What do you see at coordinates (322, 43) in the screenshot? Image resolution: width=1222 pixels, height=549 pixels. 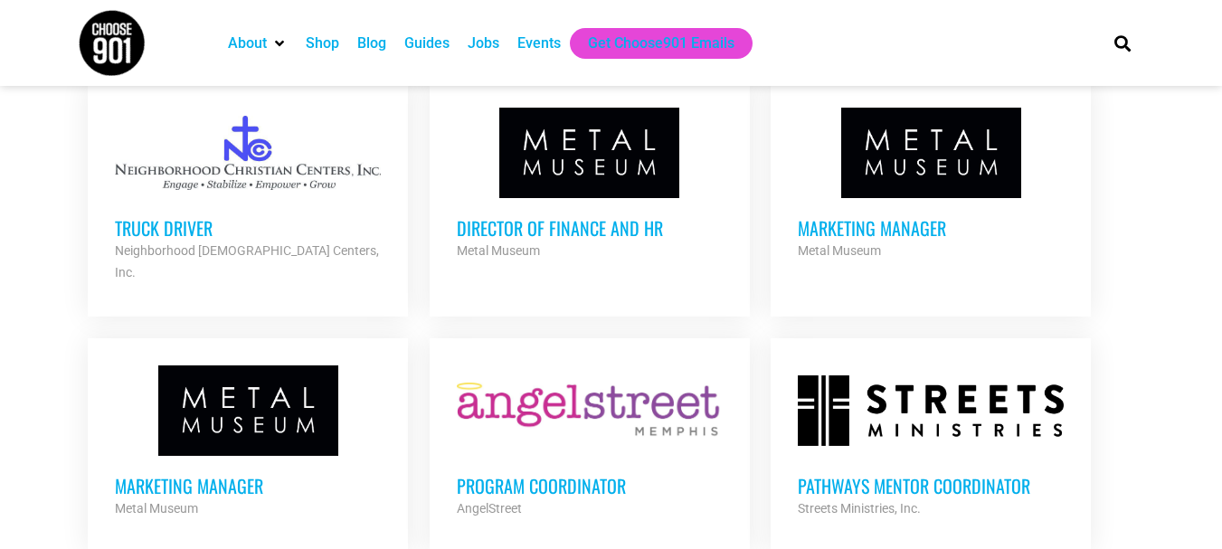 I see `div: Shop` at bounding box center [322, 43].